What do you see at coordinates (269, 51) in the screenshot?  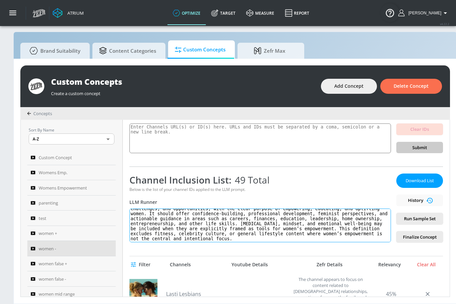 I see `span: Zefr Max` at bounding box center [269, 51].